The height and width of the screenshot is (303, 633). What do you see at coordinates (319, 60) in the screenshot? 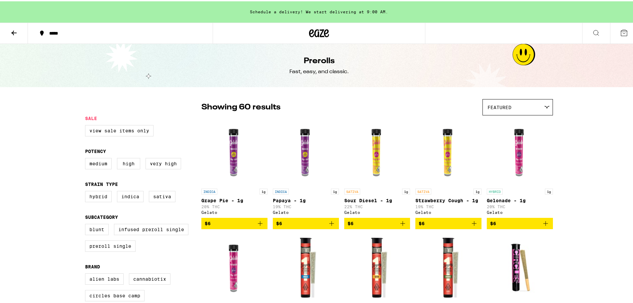
I see `h1: Prerolls` at bounding box center [319, 60].